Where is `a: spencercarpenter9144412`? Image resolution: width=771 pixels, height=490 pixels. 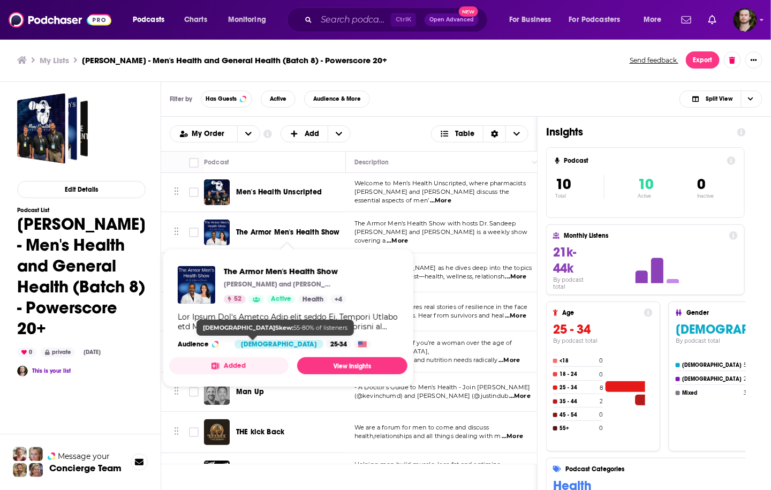 a: spencercarpenter9144412 is located at coordinates (22, 371).